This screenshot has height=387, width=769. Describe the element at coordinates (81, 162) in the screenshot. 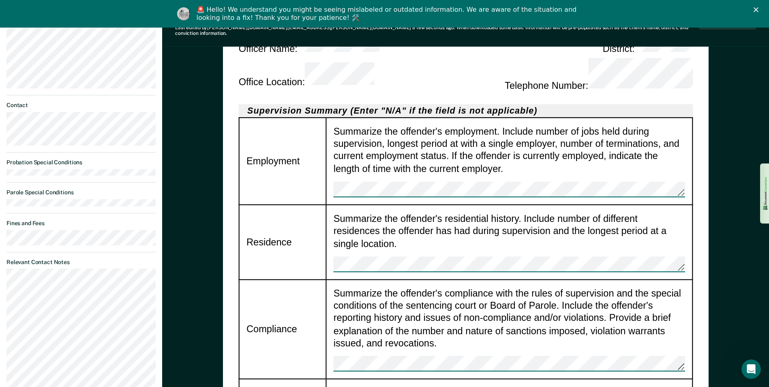

I see `dt: Probation Special Conditions` at that location.